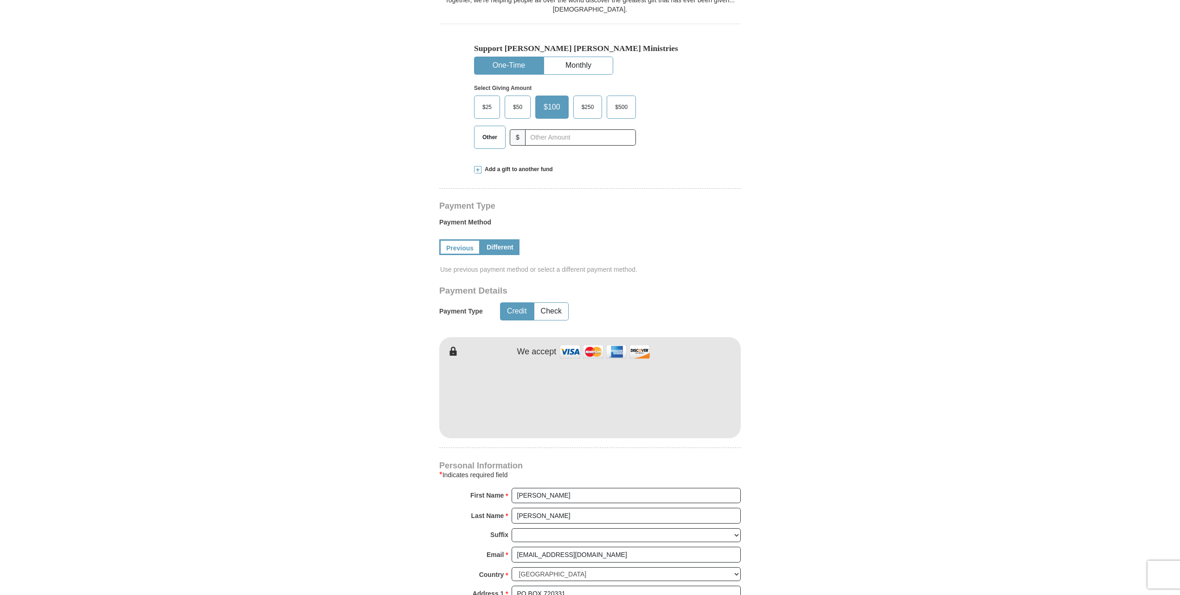  What do you see at coordinates (517, 169) in the screenshot?
I see `span: Add a gift to another fund` at bounding box center [517, 169].